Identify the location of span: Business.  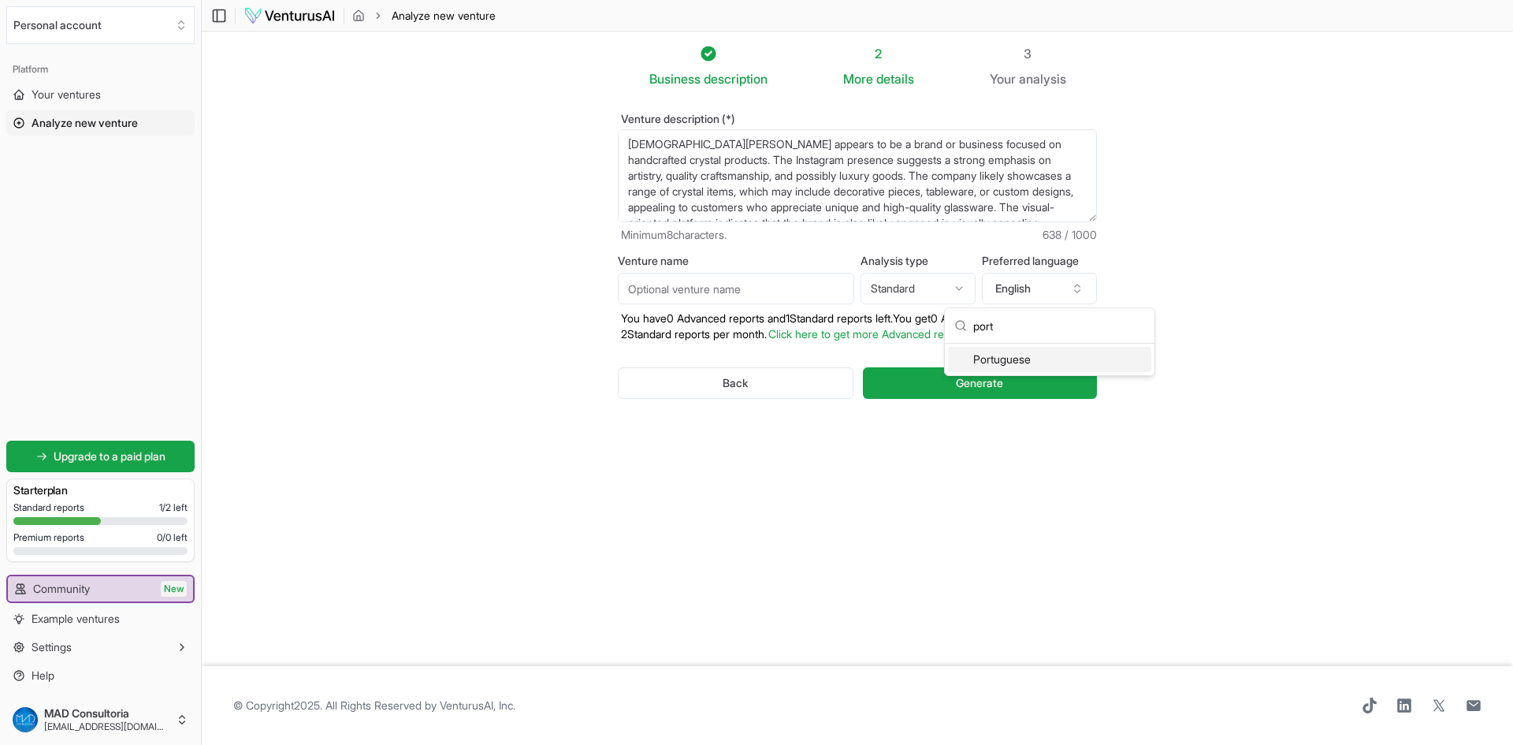
(674, 79).